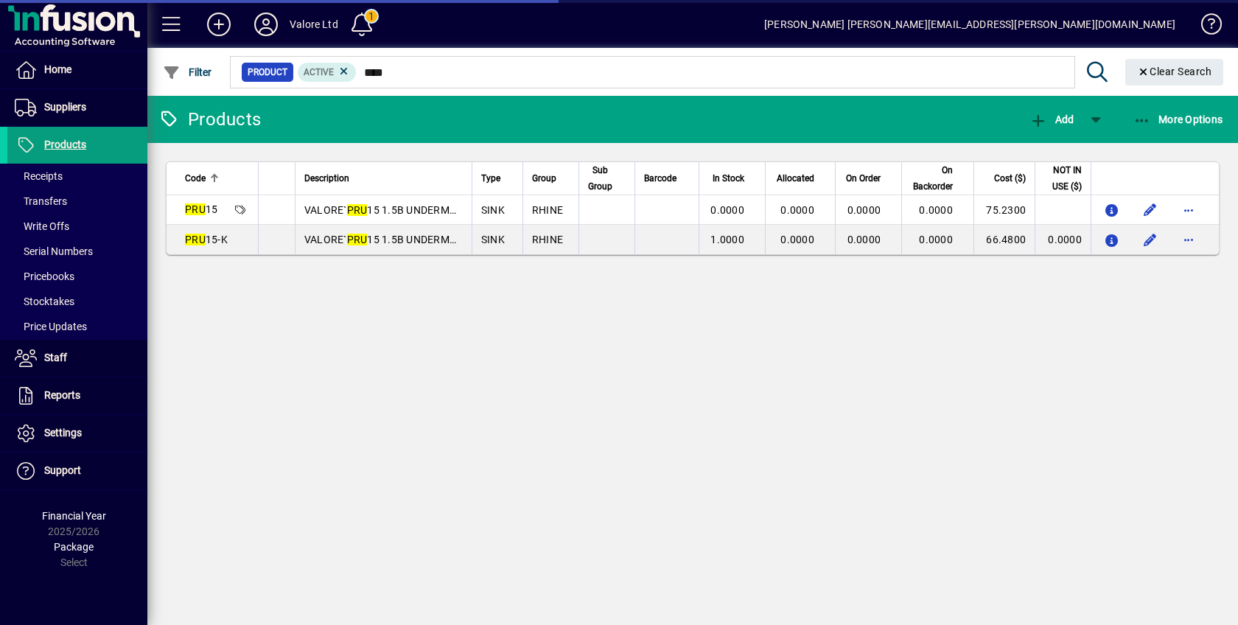 Image resolution: width=1238 pixels, height=625 pixels. What do you see at coordinates (42, 226) in the screenshot?
I see `span: Write Offs` at bounding box center [42, 226].